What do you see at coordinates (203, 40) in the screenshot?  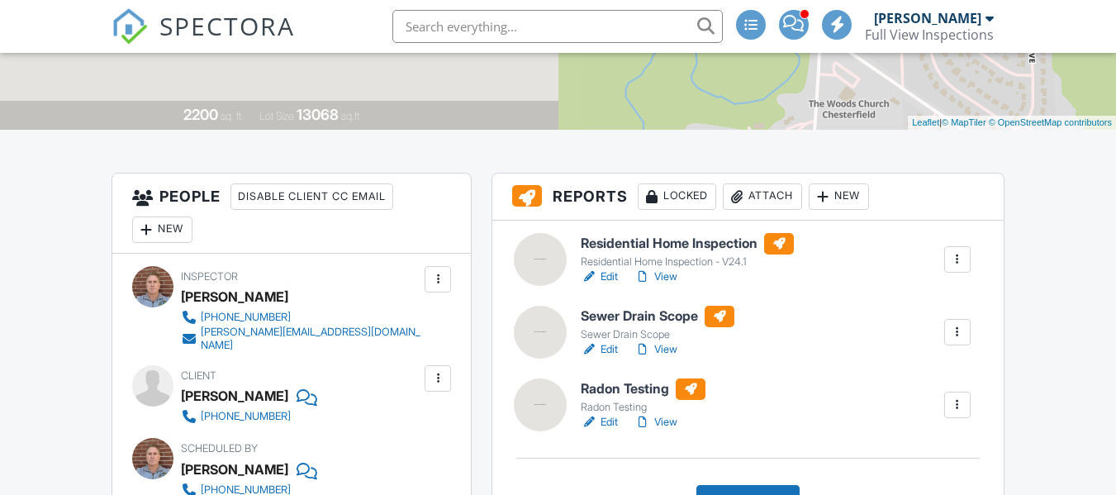 I see `a: SPECTORA` at bounding box center [203, 40].